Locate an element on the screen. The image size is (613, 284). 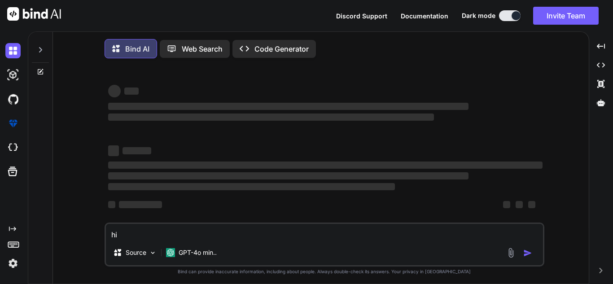
img: darkAi-studio is located at coordinates (13, 75).